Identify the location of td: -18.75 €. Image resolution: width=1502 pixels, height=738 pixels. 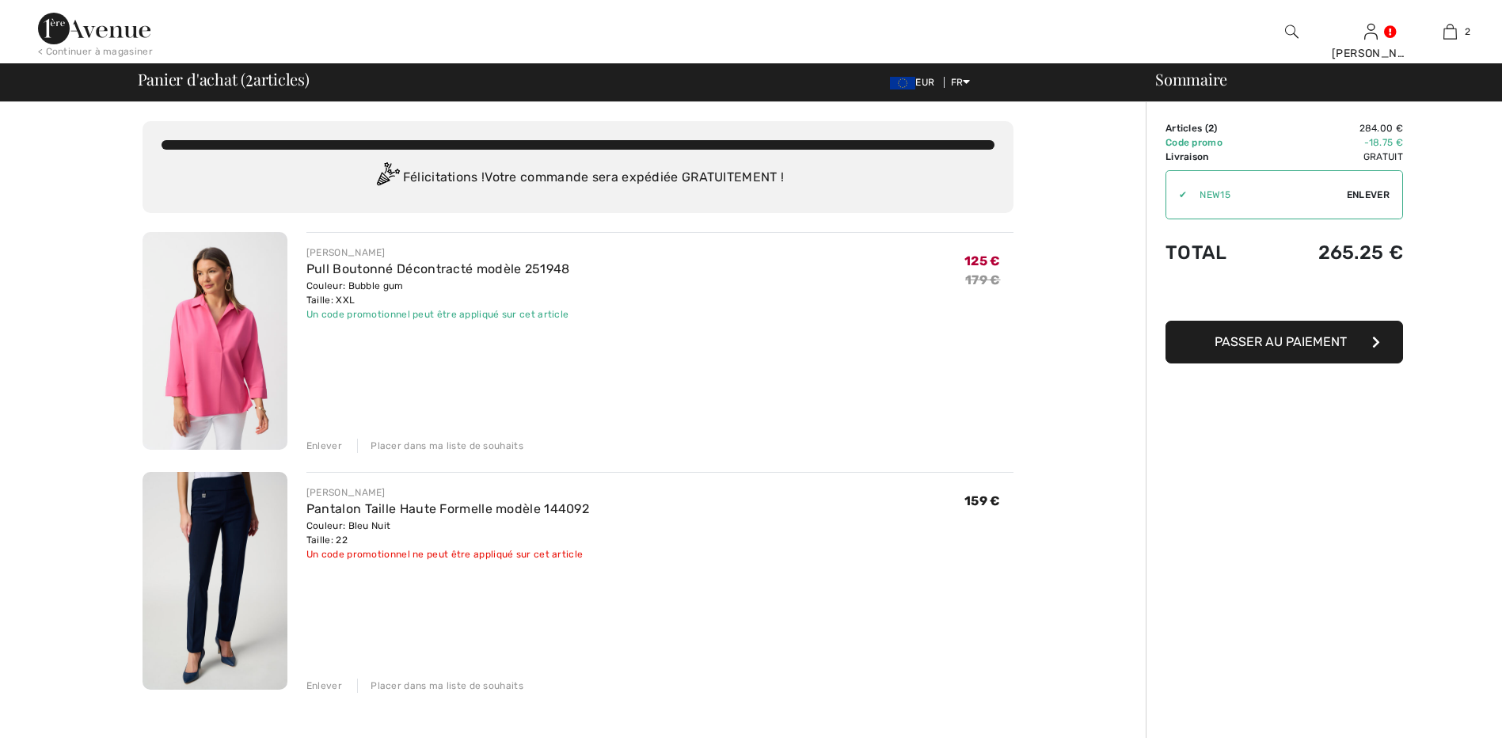
(1334, 143).